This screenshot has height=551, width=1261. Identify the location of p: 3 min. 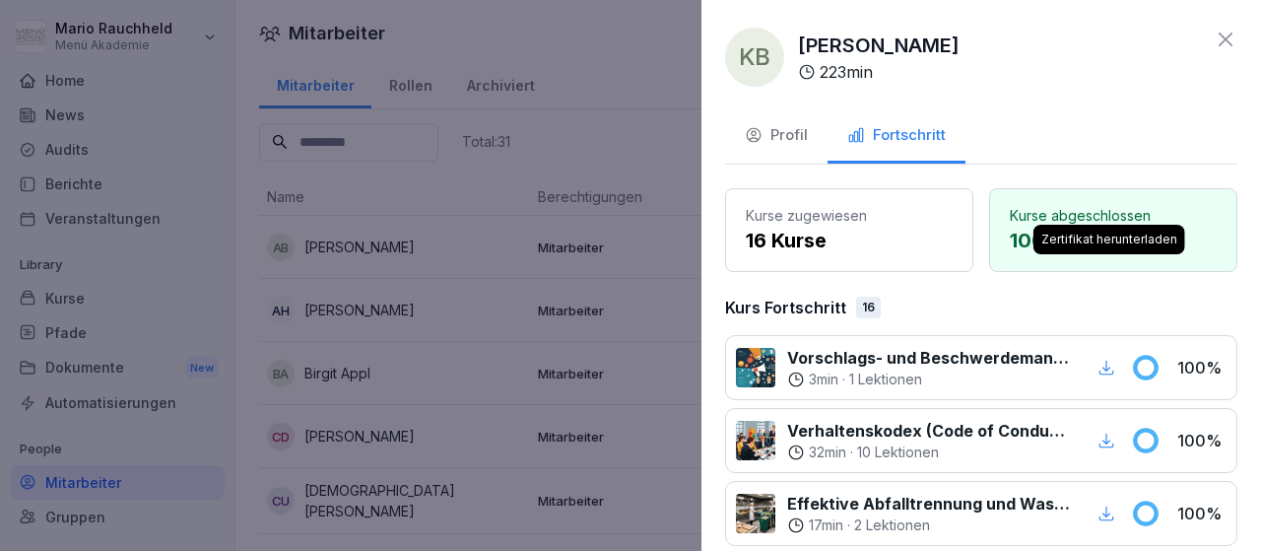
(824, 379).